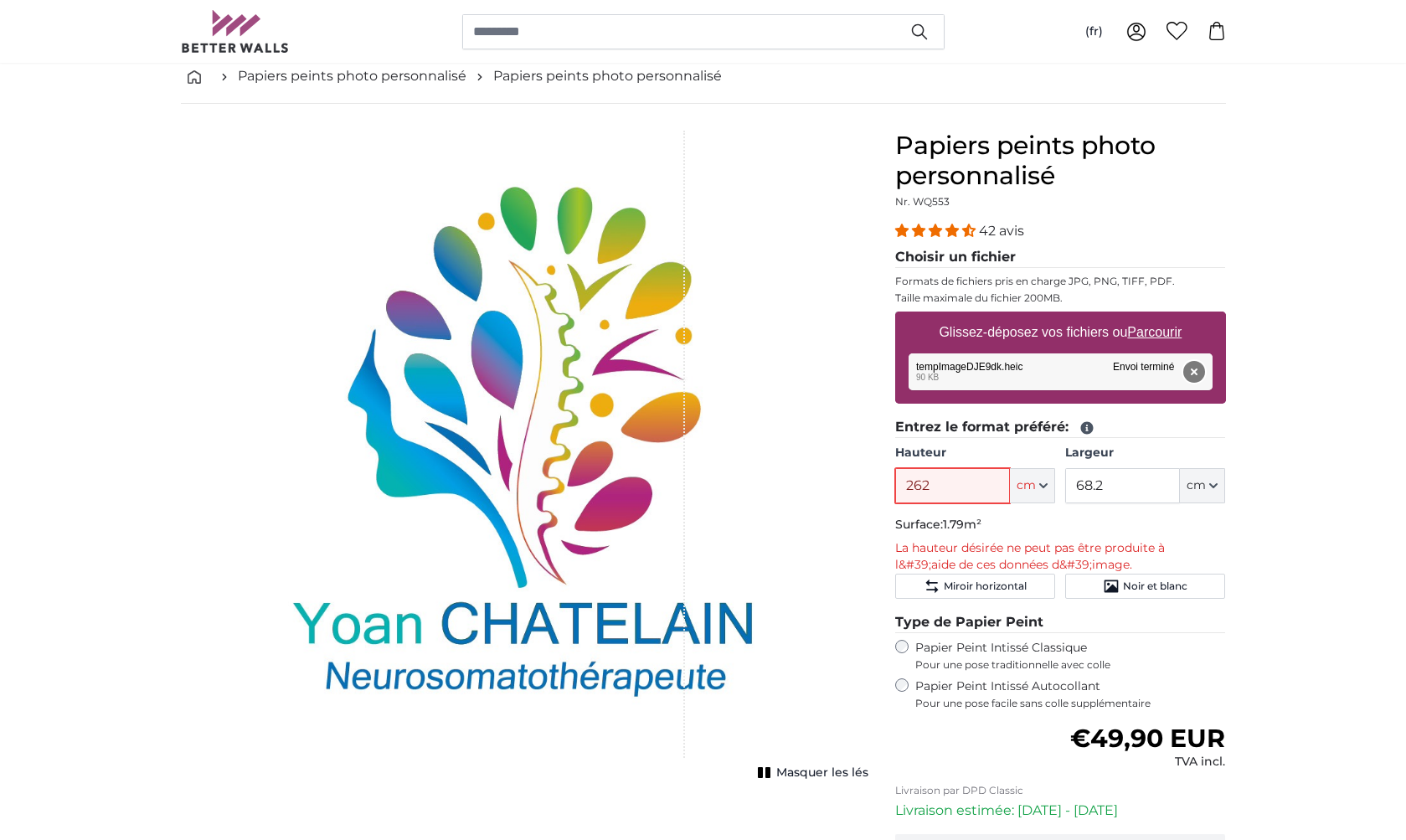 This screenshot has height=840, width=1406. I want to click on span: €49,90 EUR, so click(1147, 738).